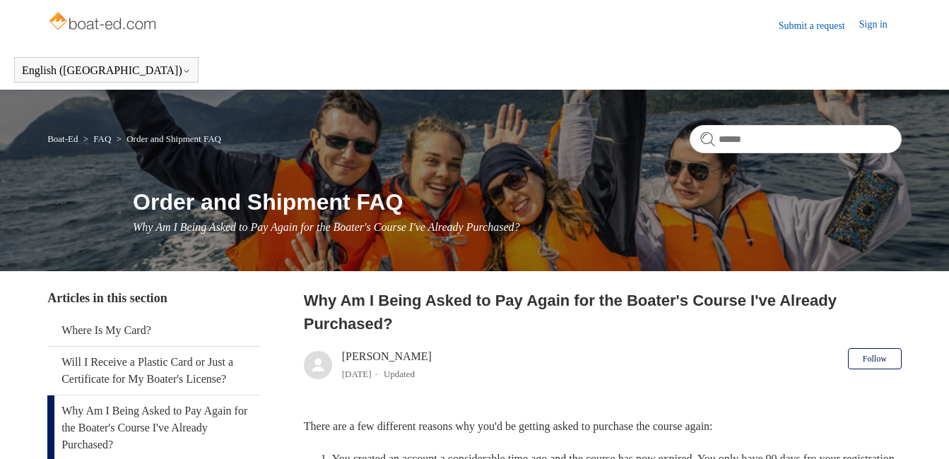 Image resolution: width=949 pixels, height=459 pixels. I want to click on a: Sign in, so click(881, 25).